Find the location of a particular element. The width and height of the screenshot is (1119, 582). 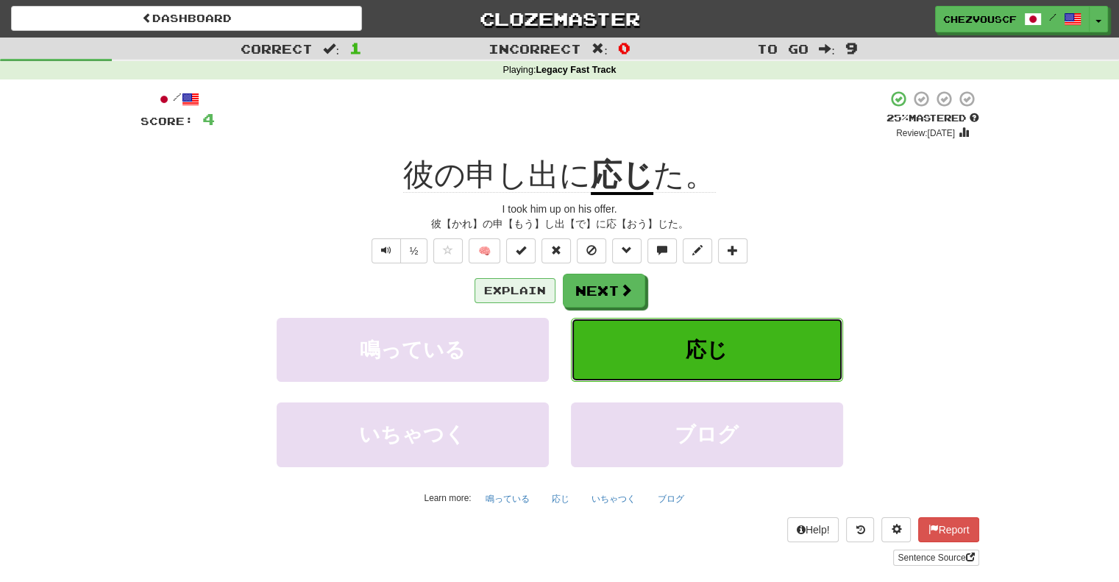

span: 鳴っている is located at coordinates (413, 350).